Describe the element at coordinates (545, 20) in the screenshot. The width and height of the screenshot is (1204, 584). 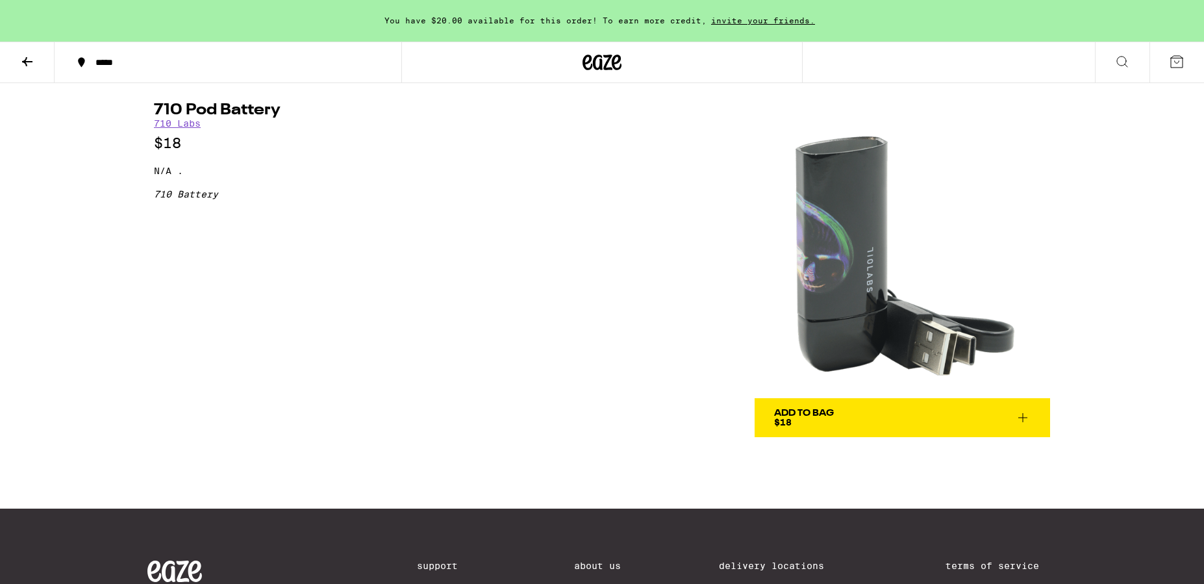
I see `span: You have $20.00 available for this order! To earn more credit,` at that location.